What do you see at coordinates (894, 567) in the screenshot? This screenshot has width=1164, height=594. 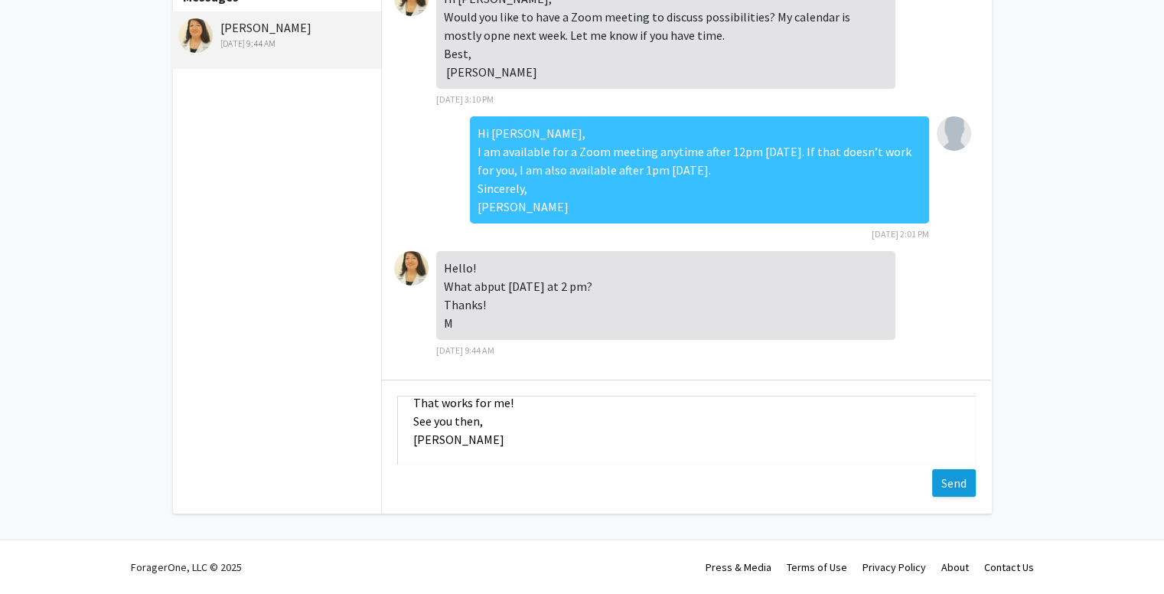 I see `a: Privacy Policy` at bounding box center [894, 567].